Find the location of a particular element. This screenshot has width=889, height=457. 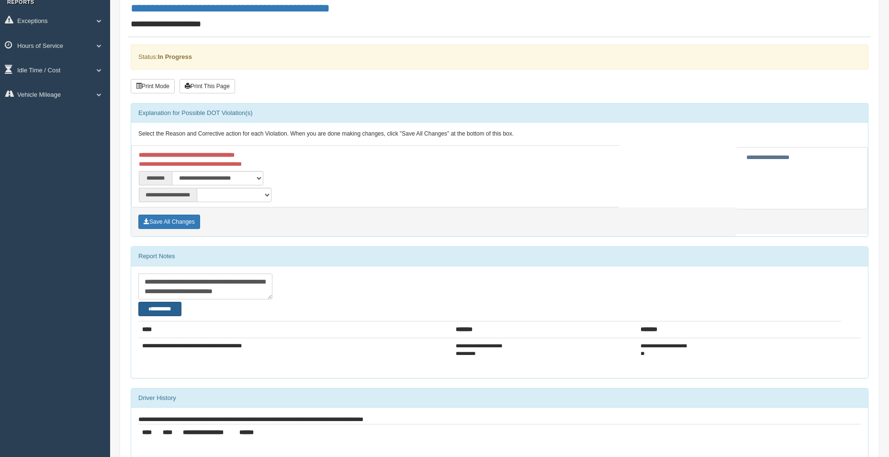

div: Status: is located at coordinates (499, 57).